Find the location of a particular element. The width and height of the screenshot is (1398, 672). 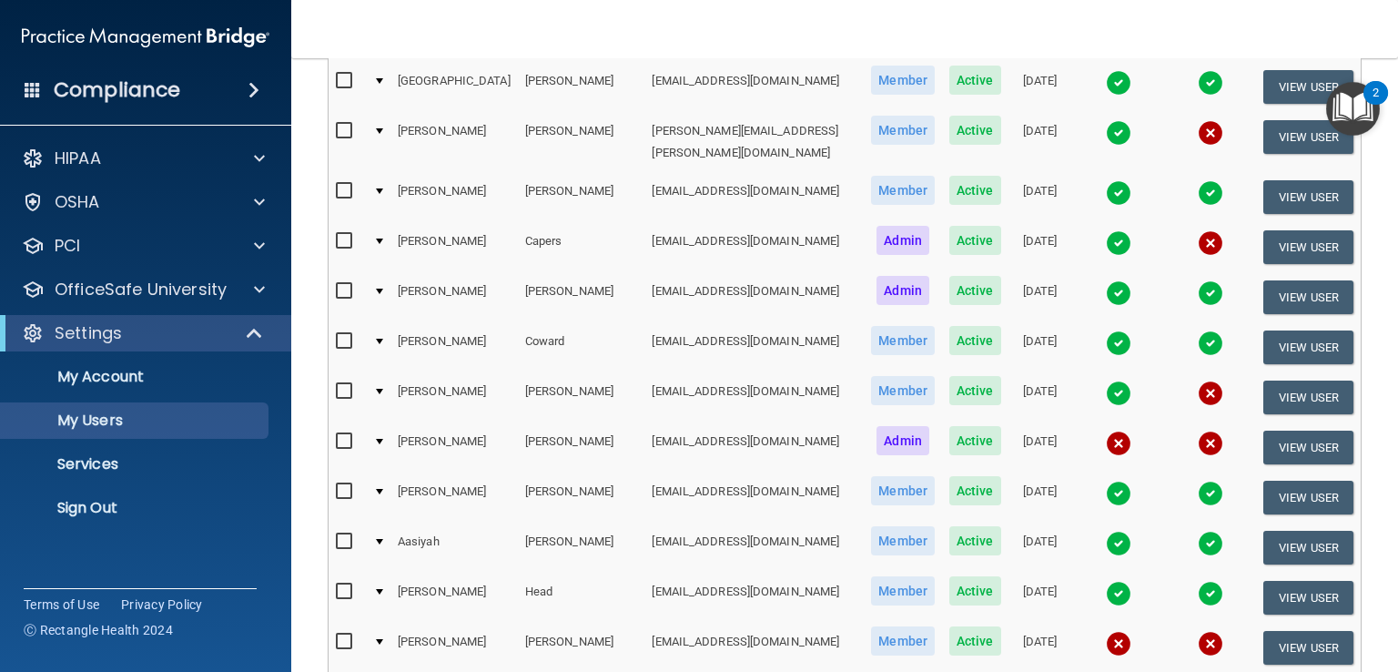

td: Capers is located at coordinates (581, 247).